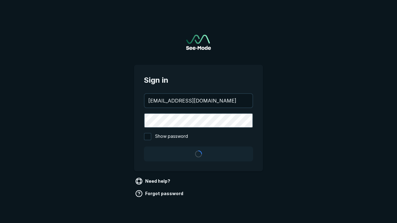 Image resolution: width=397 pixels, height=223 pixels. What do you see at coordinates (160, 194) in the screenshot?
I see `a: Forgot password` at bounding box center [160, 194].